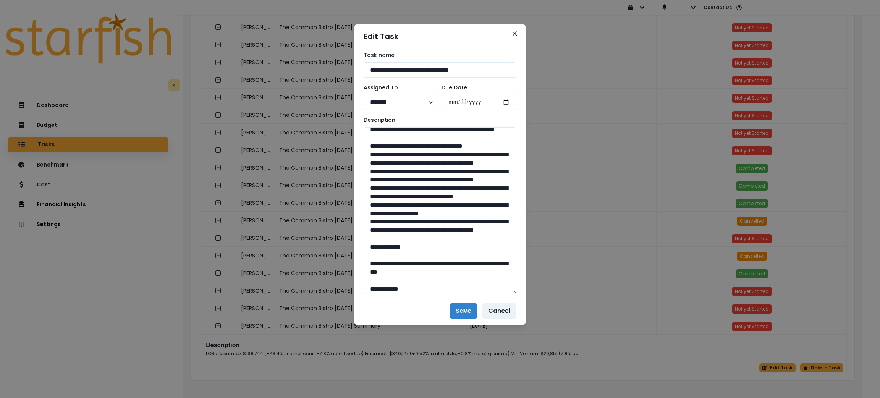 The image size is (880, 398). What do you see at coordinates (399, 87) in the screenshot?
I see `label: Assigned To` at bounding box center [399, 87].